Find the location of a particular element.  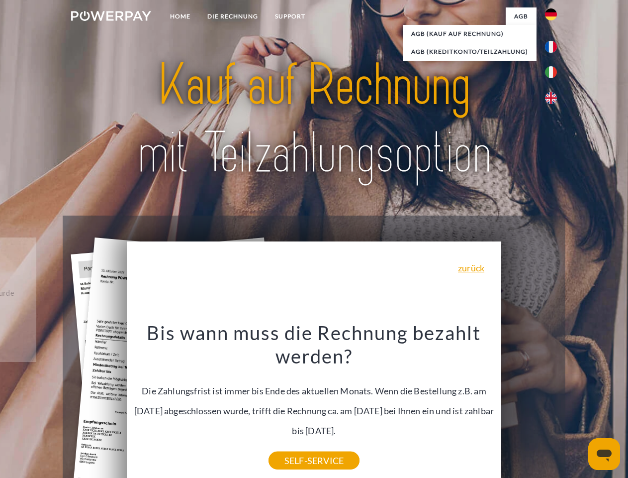

a: zurück is located at coordinates (471, 268).